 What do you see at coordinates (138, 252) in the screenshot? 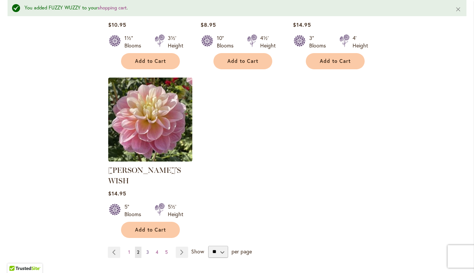
I see `span: 2` at bounding box center [138, 252].